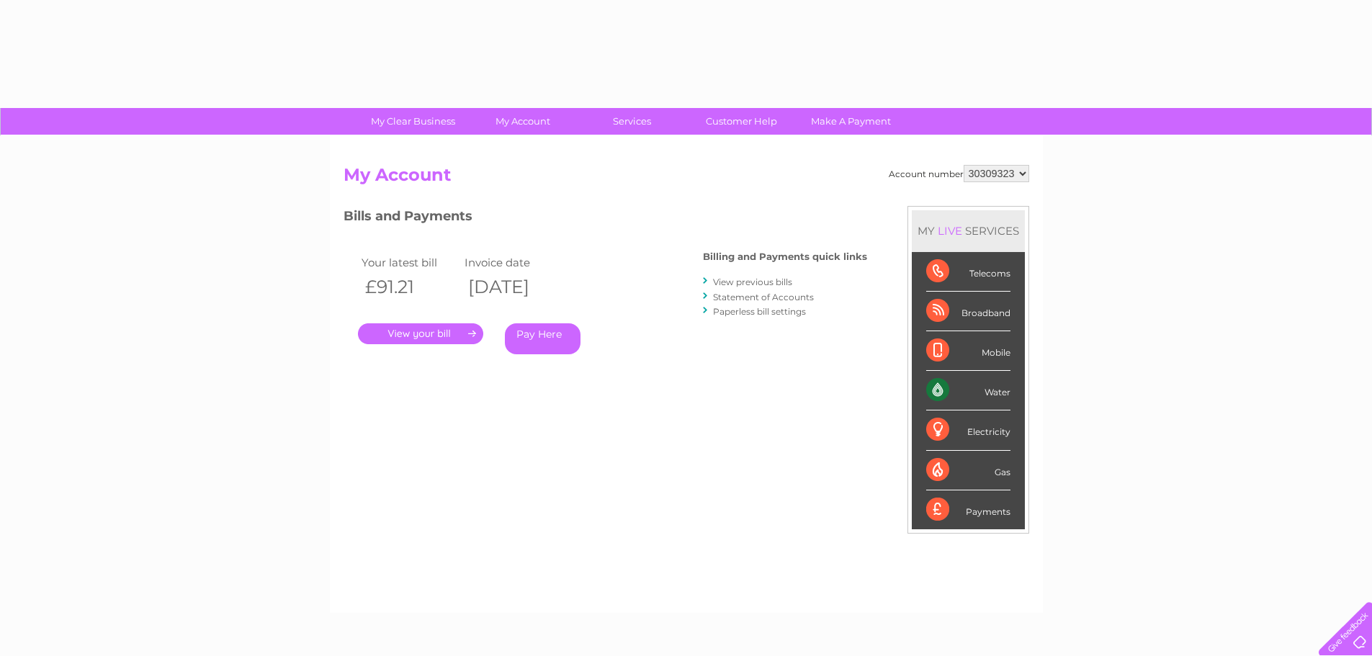 The height and width of the screenshot is (656, 1372). What do you see at coordinates (410, 262) in the screenshot?
I see `td: Your latest bill` at bounding box center [410, 262].